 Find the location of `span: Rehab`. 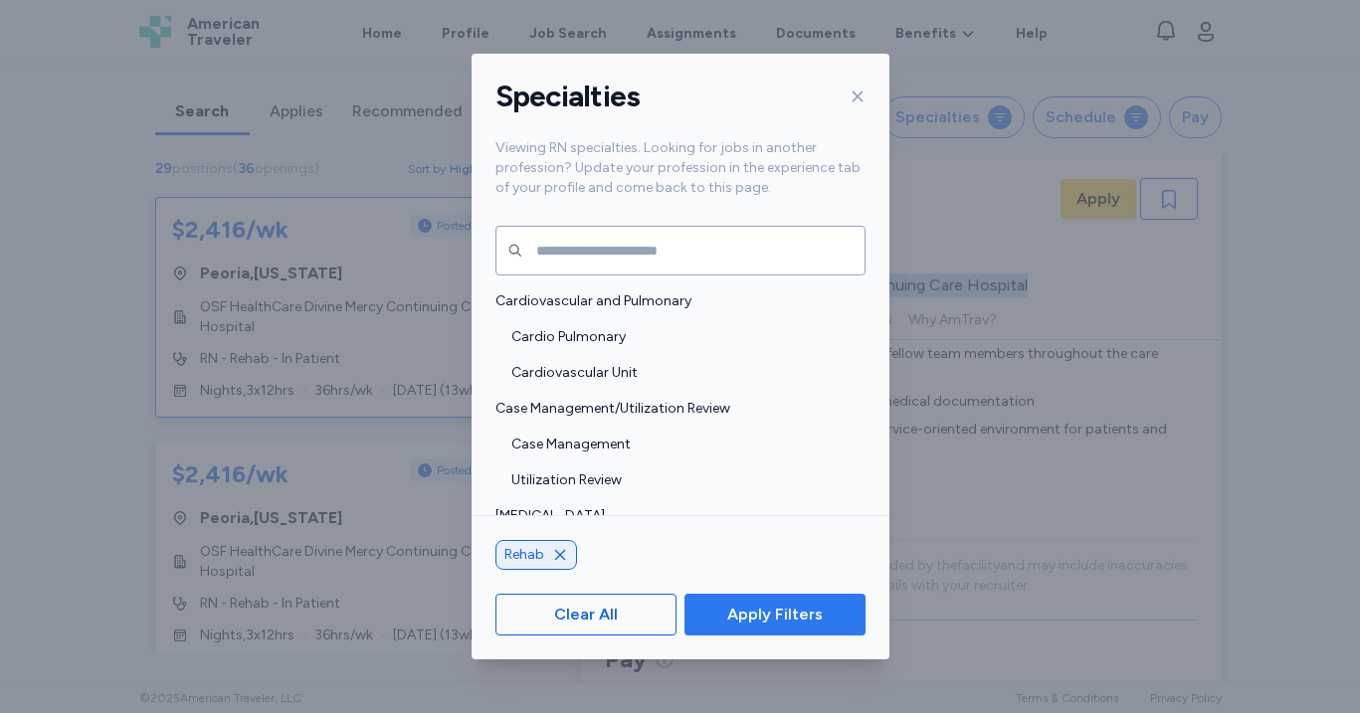

span: Rehab is located at coordinates (524, 555).